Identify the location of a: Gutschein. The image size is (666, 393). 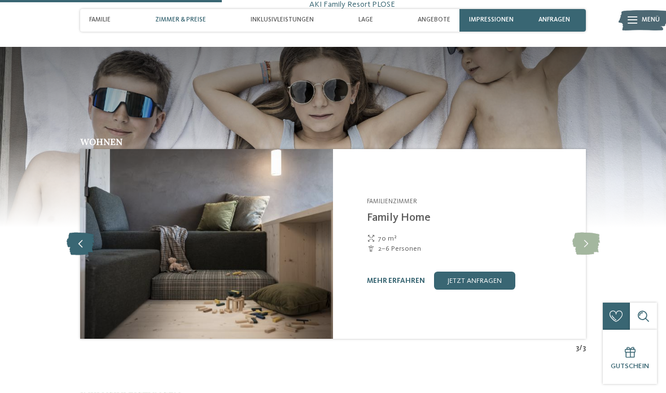
(630, 357).